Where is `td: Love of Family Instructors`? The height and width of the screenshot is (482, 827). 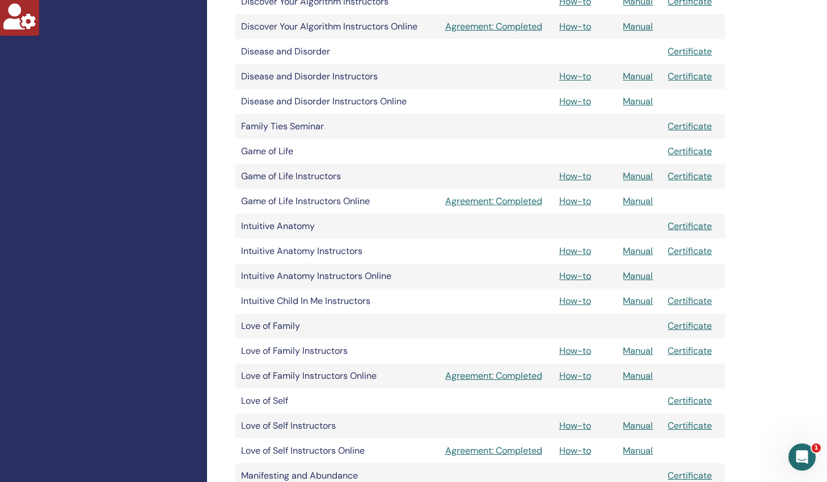
td: Love of Family Instructors is located at coordinates (338, 351).